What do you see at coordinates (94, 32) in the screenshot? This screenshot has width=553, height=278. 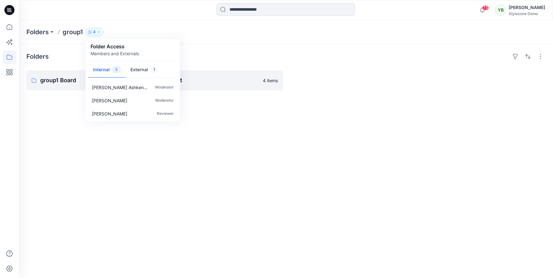 I see `p: 4` at bounding box center [94, 32].